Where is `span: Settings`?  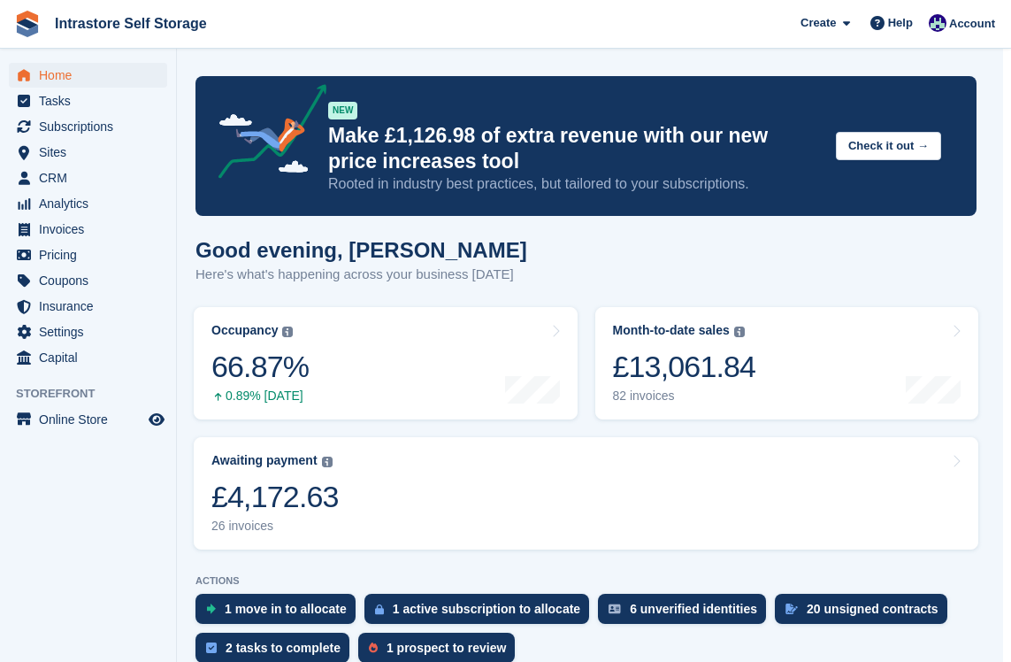 span: Settings is located at coordinates (92, 332).